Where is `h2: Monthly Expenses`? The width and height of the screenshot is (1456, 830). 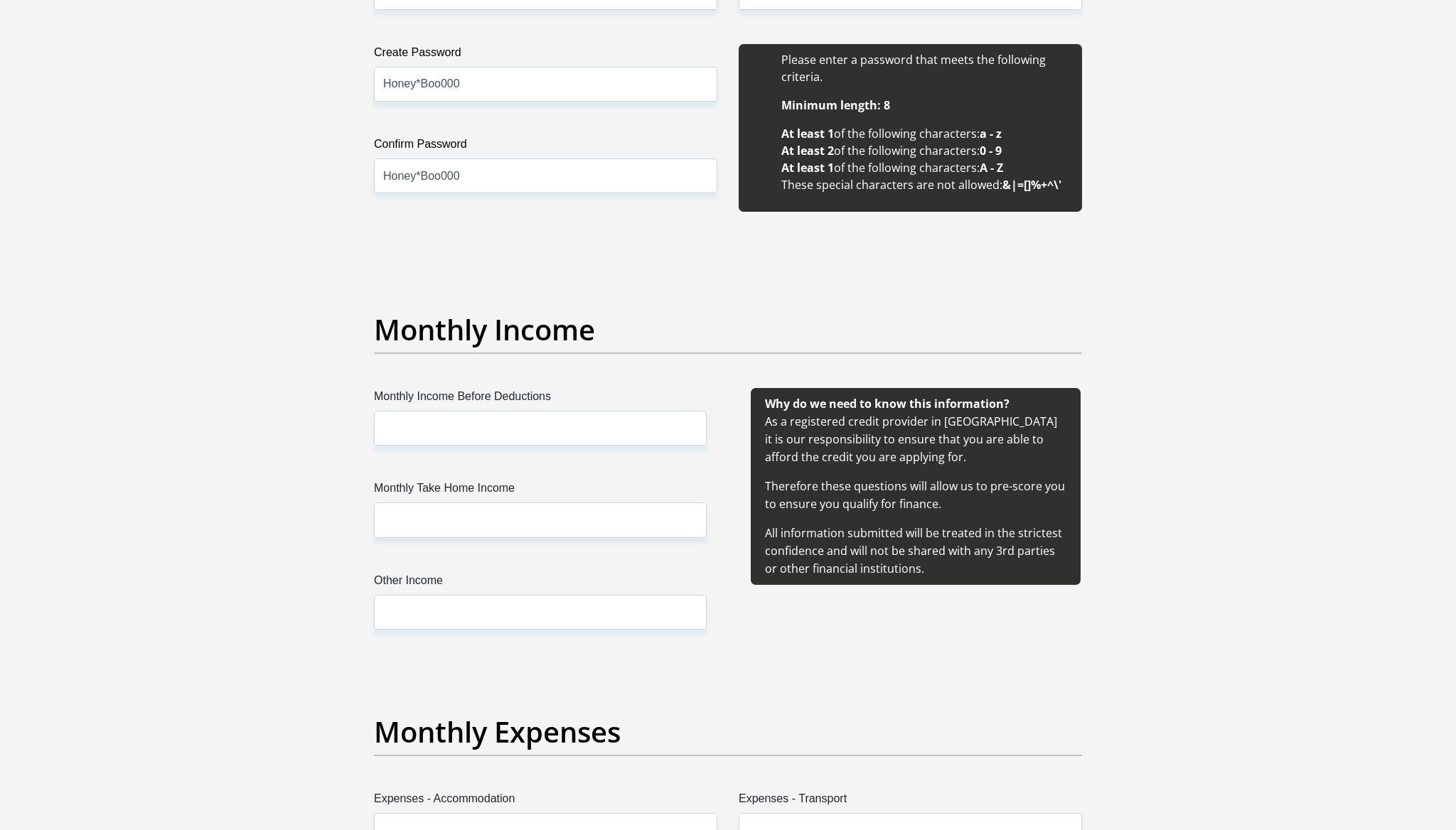 h2: Monthly Expenses is located at coordinates (728, 732).